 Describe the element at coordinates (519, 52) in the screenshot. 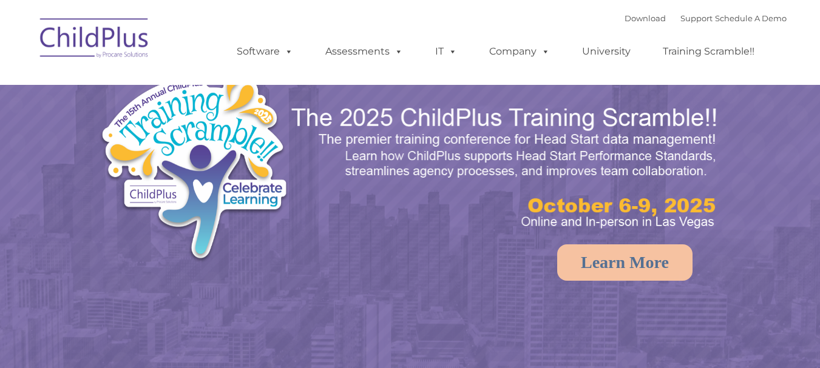

I see `a: Company` at that location.